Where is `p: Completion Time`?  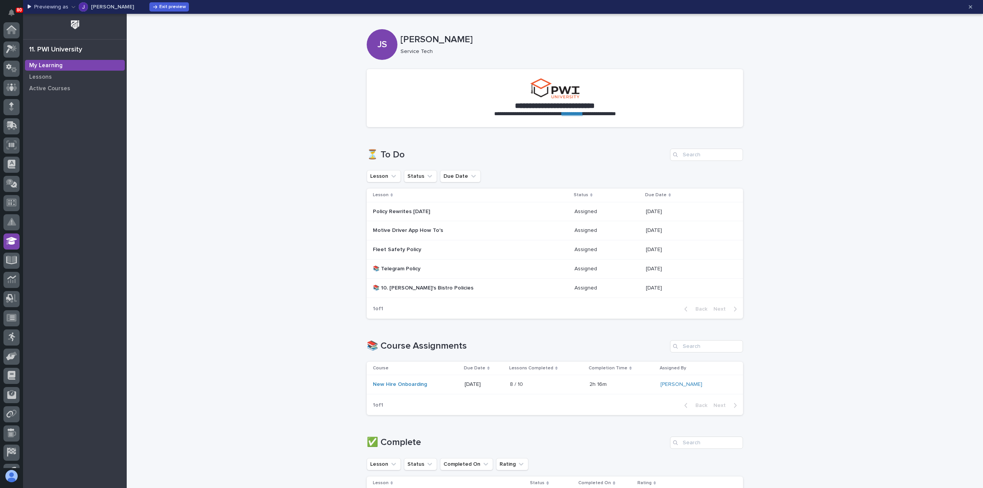 p: Completion Time is located at coordinates (608, 368).